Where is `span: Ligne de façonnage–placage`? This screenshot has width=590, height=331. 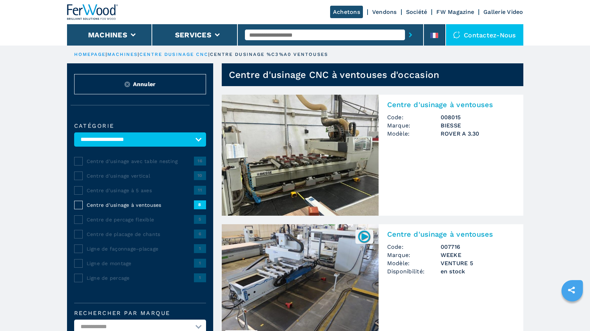
span: Ligne de façonnage–placage is located at coordinates (140, 249).